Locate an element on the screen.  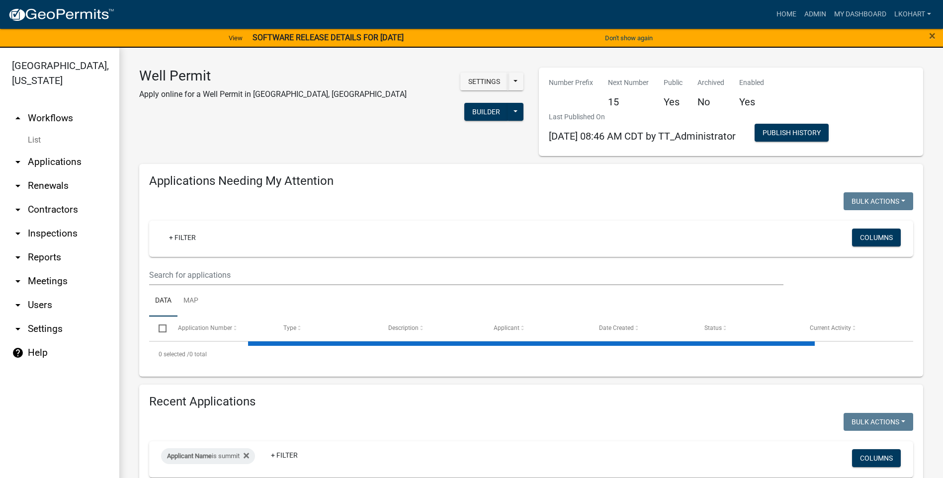
input: Search for applications is located at coordinates (466, 275).